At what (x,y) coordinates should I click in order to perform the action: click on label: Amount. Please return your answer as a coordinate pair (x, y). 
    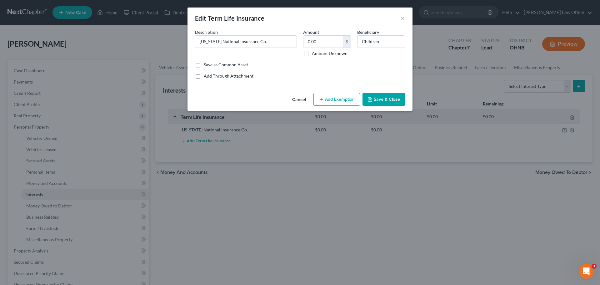
    Looking at the image, I should click on (311, 32).